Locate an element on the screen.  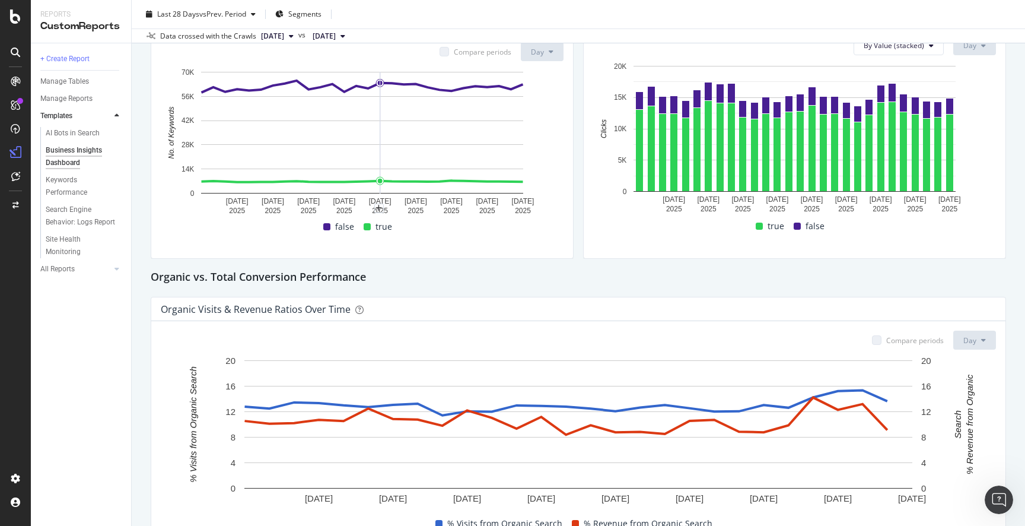
a: Keywords Performance is located at coordinates (84, 186).